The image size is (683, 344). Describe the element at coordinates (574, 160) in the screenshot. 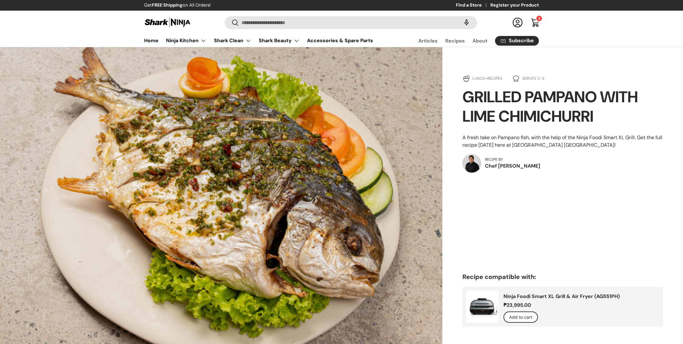

I see `p: Recipe by` at that location.